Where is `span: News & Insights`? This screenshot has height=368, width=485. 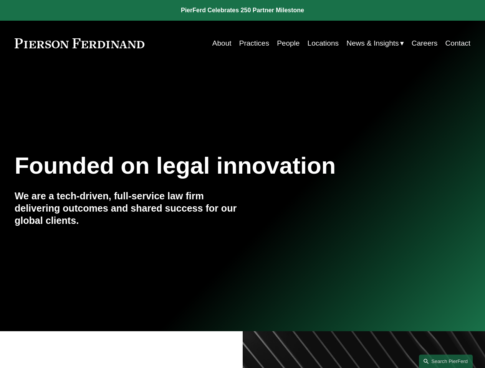 span: News & Insights is located at coordinates (372, 43).